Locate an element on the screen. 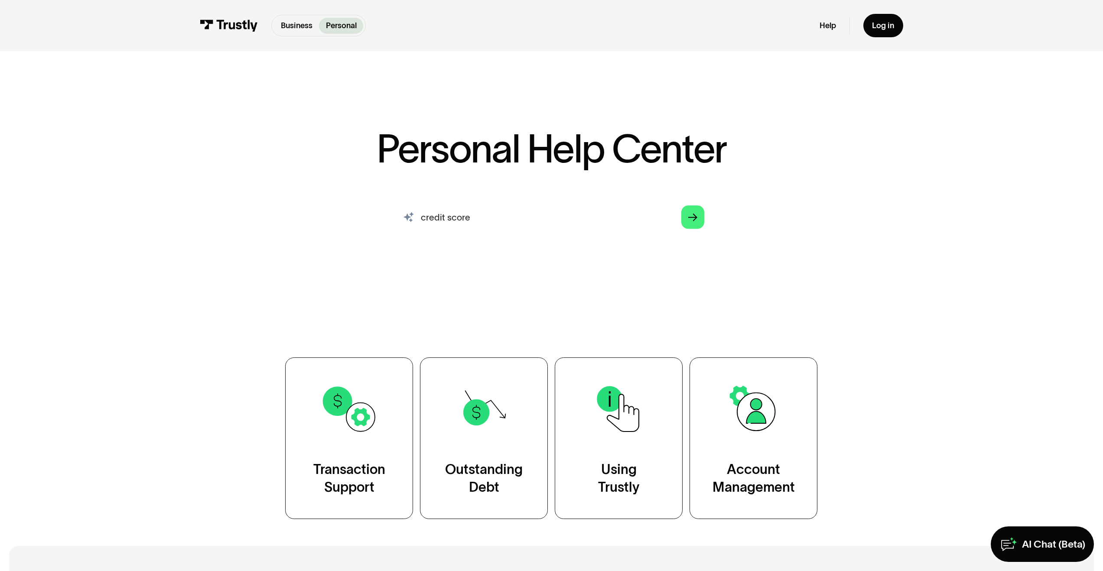 This screenshot has height=571, width=1103. a: AccountManagement is located at coordinates (754, 438).